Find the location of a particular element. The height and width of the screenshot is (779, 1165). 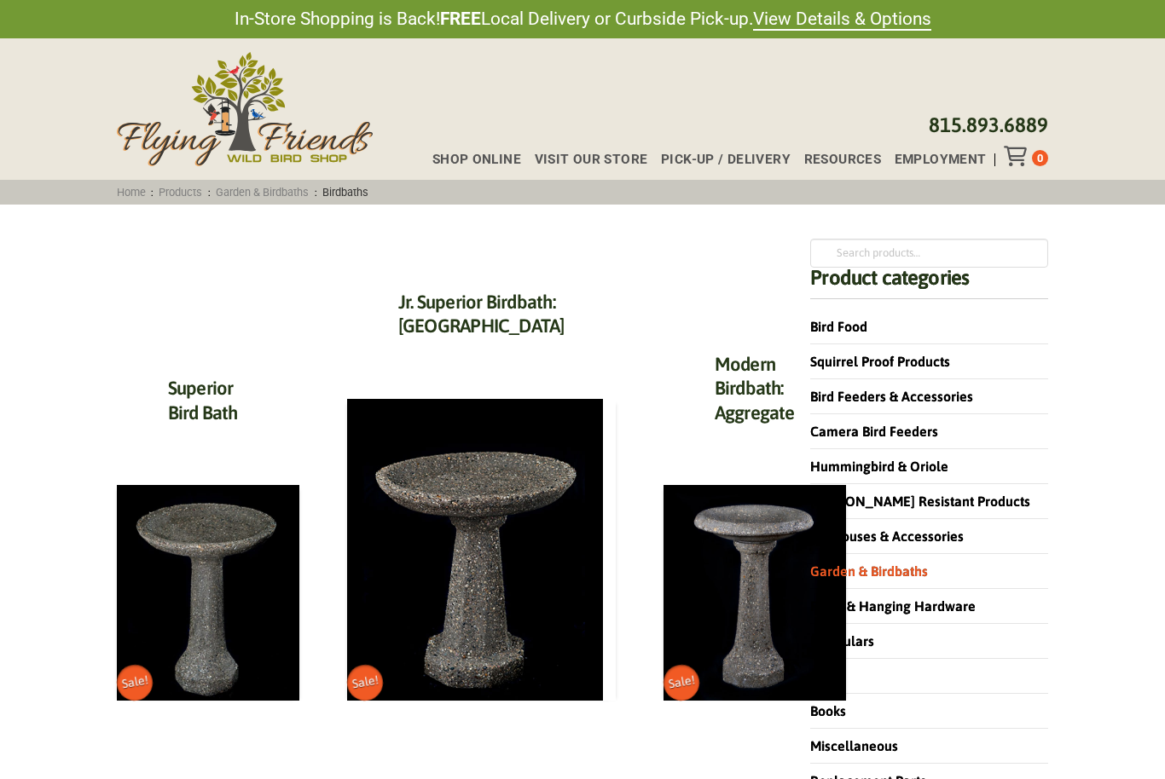

strong: FREE is located at coordinates (460, 19).